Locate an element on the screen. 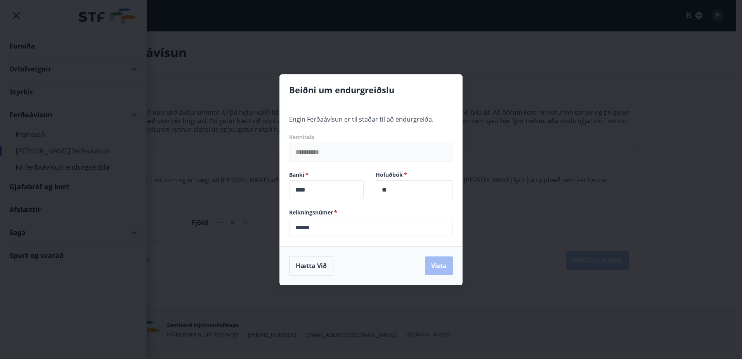 The height and width of the screenshot is (359, 742). label: Höfuðbók is located at coordinates (414, 175).